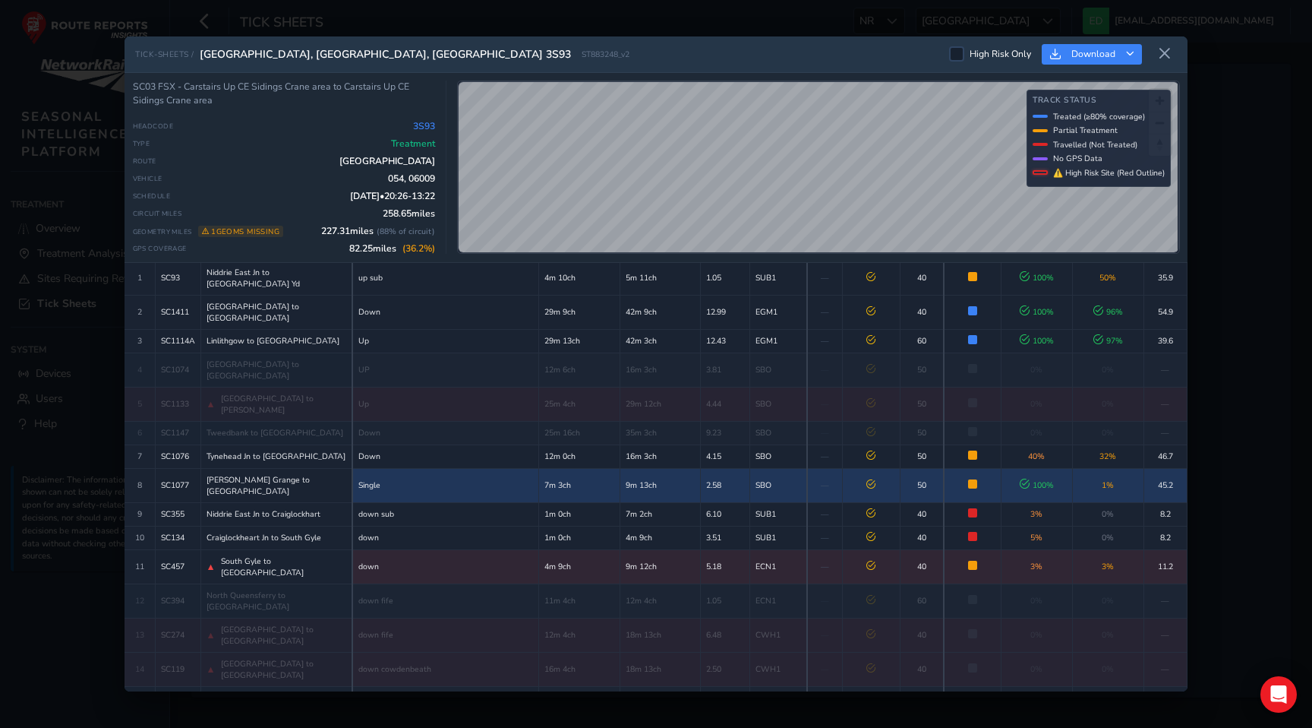 The width and height of the screenshot is (1312, 728). What do you see at coordinates (1108, 340) in the screenshot?
I see `span: 97 %` at bounding box center [1108, 340].